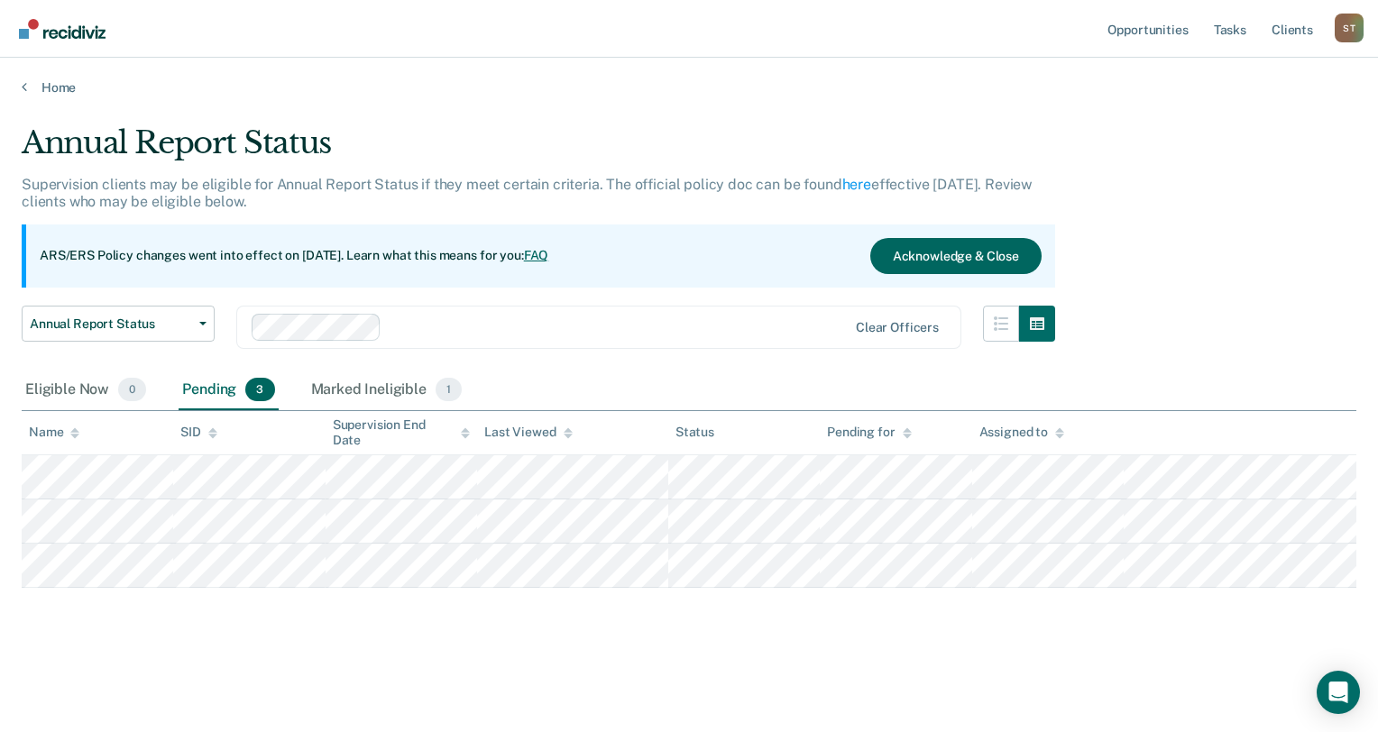 This screenshot has height=732, width=1378. What do you see at coordinates (527, 193) in the screenshot?
I see `p: Supervision clients may be eligible for Annual Report Status if they meet certain criteria. The o...` at bounding box center [527, 193].